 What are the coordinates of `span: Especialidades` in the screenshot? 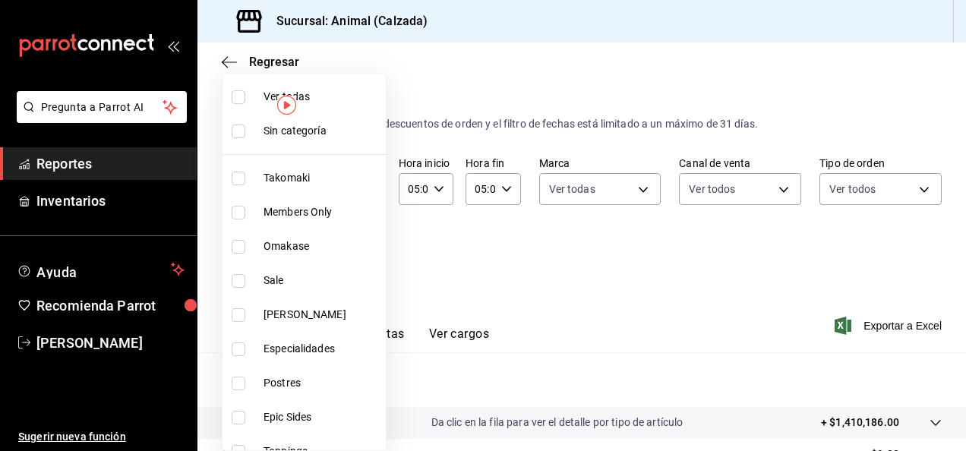 It's located at (321, 349).